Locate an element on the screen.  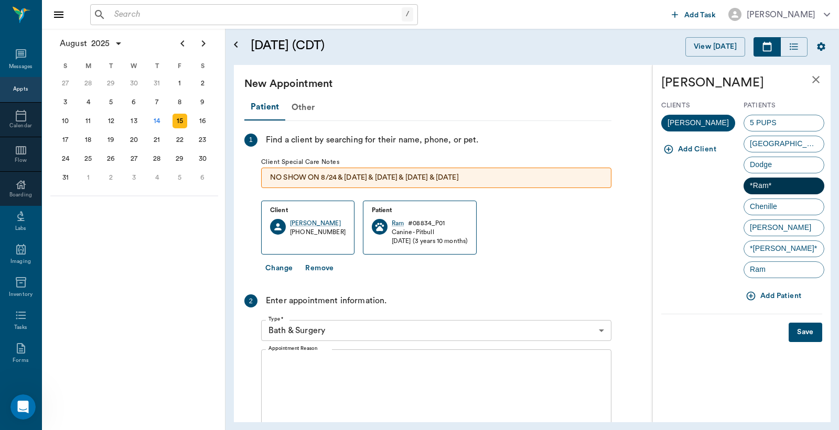
button: Change is located at coordinates (279, 268).